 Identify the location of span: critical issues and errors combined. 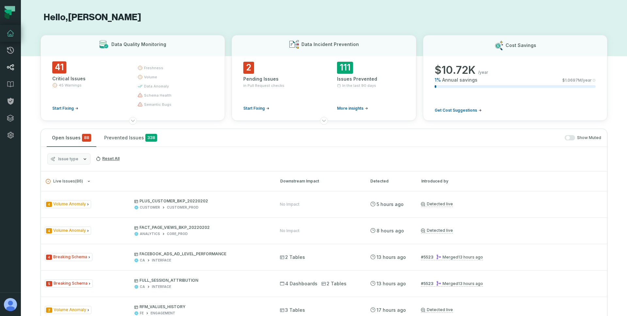
(87, 138).